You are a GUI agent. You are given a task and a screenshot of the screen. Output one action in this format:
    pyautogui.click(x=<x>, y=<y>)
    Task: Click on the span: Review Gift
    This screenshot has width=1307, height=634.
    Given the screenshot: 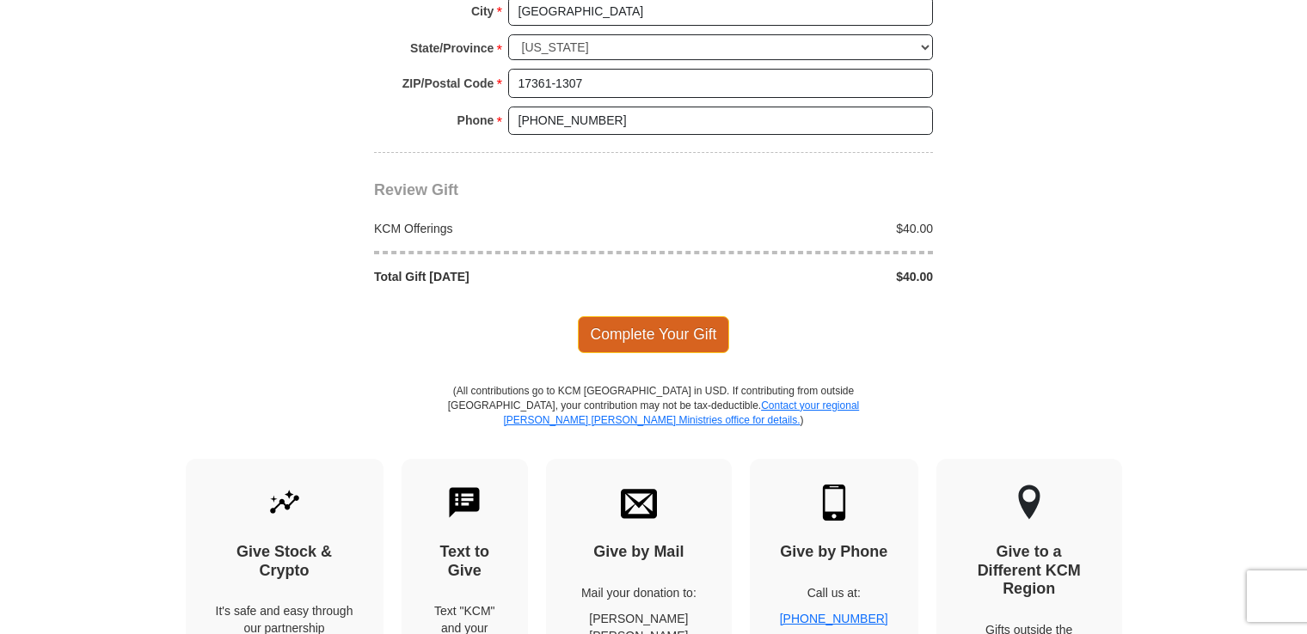 What is the action you would take?
    pyautogui.click(x=416, y=190)
    